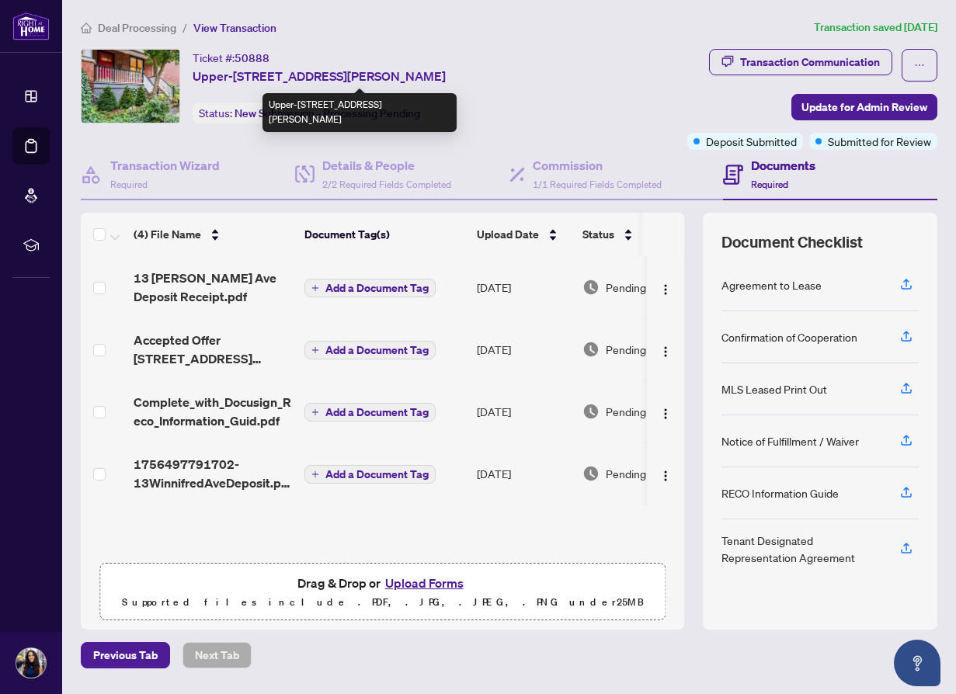 The width and height of the screenshot is (956, 694). What do you see at coordinates (309, 113) in the screenshot?
I see `div: Status:` at bounding box center [309, 113].